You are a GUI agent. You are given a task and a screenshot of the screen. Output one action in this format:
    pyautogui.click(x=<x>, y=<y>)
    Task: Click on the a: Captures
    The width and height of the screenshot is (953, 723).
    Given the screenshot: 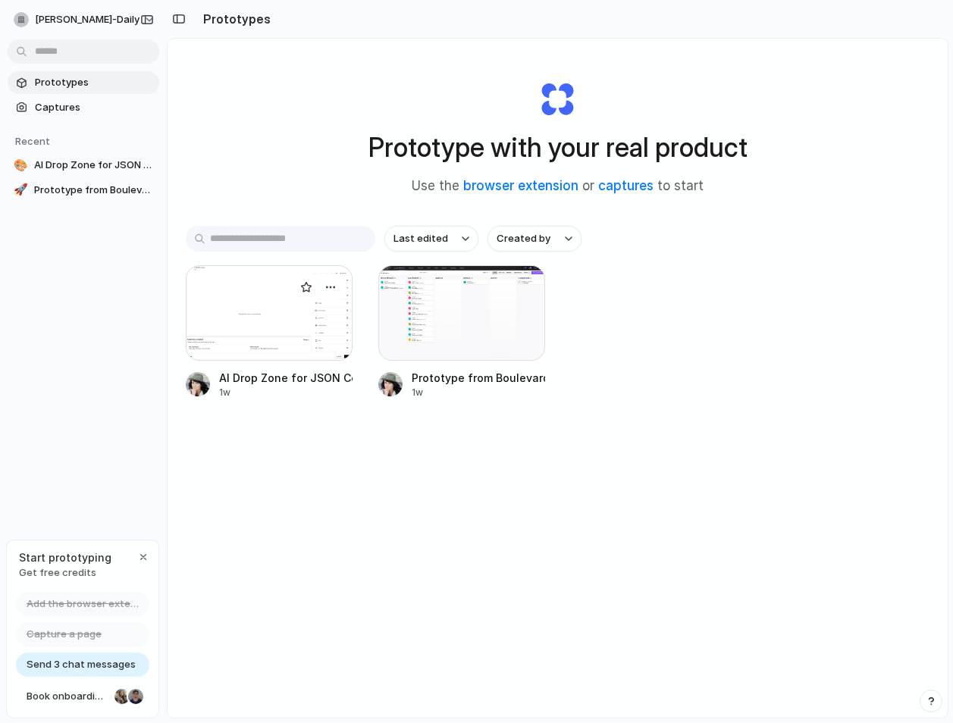 What is the action you would take?
    pyautogui.click(x=83, y=108)
    